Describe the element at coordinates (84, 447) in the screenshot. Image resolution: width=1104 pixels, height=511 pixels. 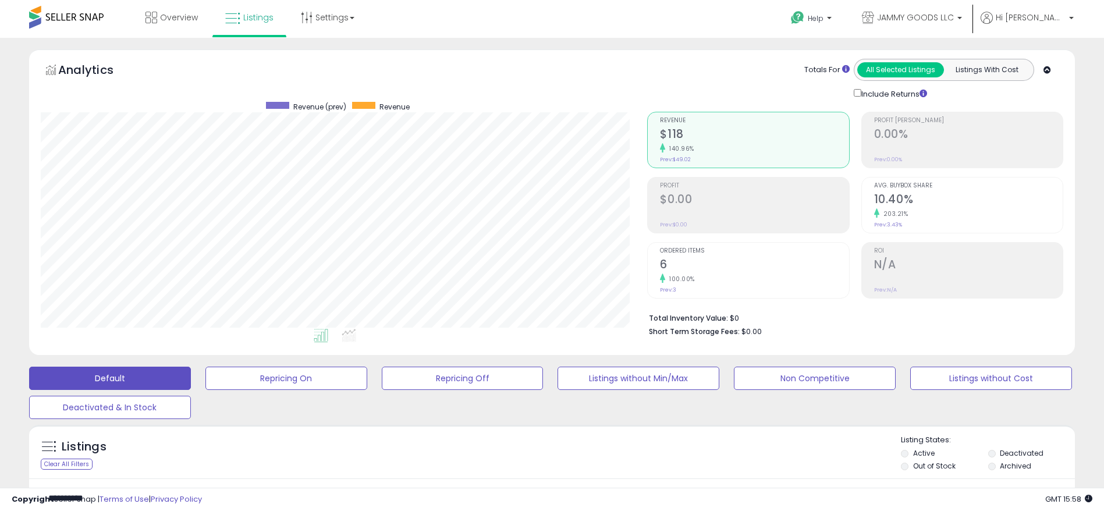
I see `h5: Listings` at that location.